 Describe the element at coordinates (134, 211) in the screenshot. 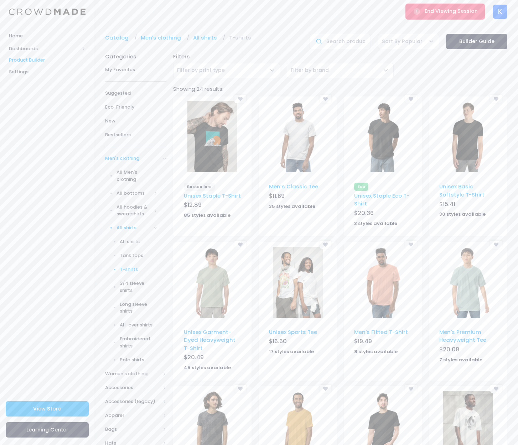

I see `span: All hoodies & sweatshirts` at that location.